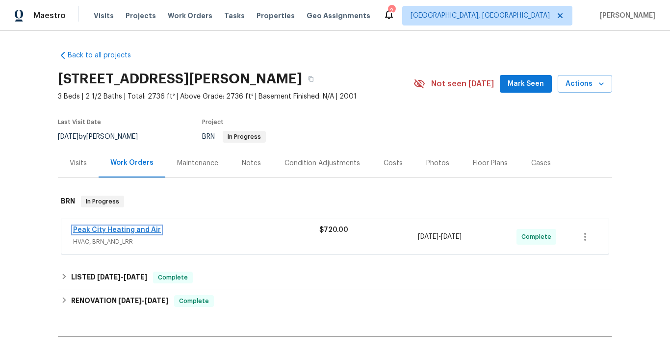 The height and width of the screenshot is (354, 670). I want to click on div: Floor Plans, so click(490, 163).